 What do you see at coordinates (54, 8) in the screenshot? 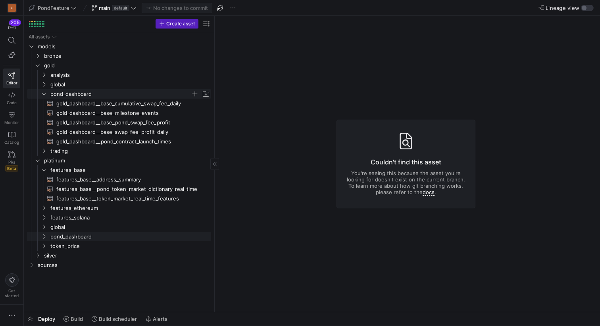
I see `span: PondFeature` at bounding box center [54, 8].